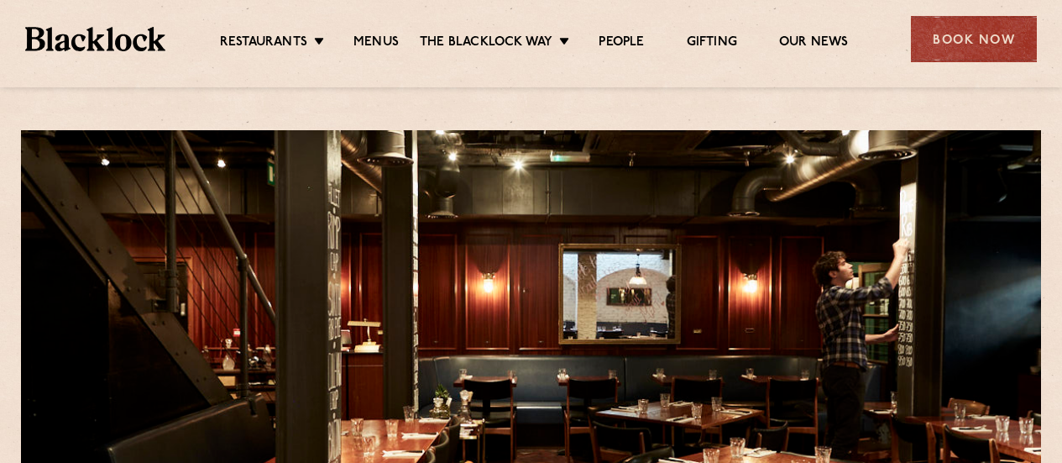  What do you see at coordinates (376, 44) in the screenshot?
I see `a: Menus` at bounding box center [376, 44].